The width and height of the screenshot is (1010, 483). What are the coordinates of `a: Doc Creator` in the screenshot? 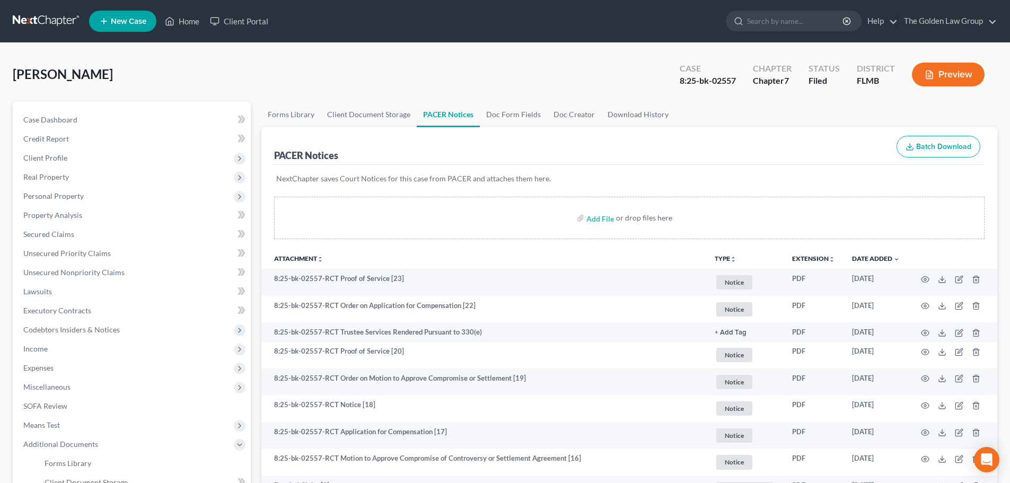 It's located at (574, 115).